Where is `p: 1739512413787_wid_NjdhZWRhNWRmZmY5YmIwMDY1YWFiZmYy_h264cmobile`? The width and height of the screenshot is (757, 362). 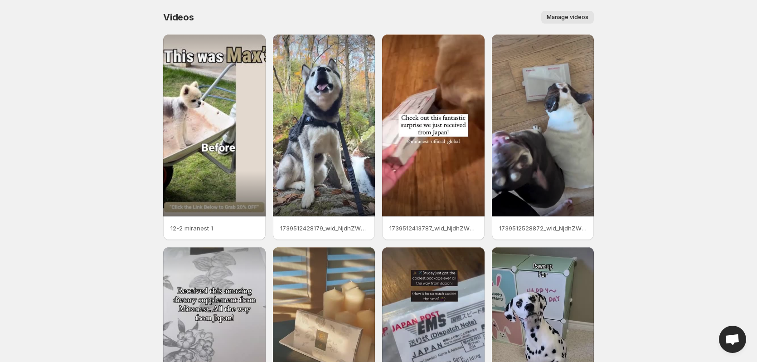
p: 1739512413787_wid_NjdhZWRhNWRmZmY5YmIwMDY1YWFiZmYy_h264cmobile is located at coordinates (433, 228).